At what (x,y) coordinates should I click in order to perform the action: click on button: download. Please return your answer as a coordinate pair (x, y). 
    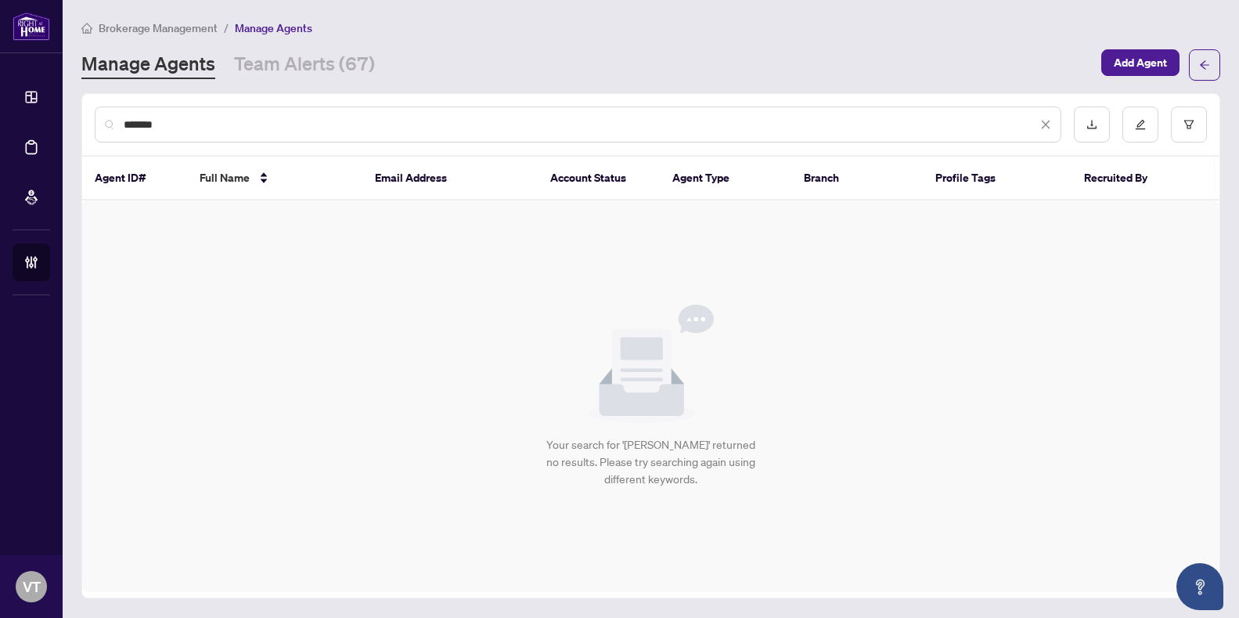
    Looking at the image, I should click on (1092, 124).